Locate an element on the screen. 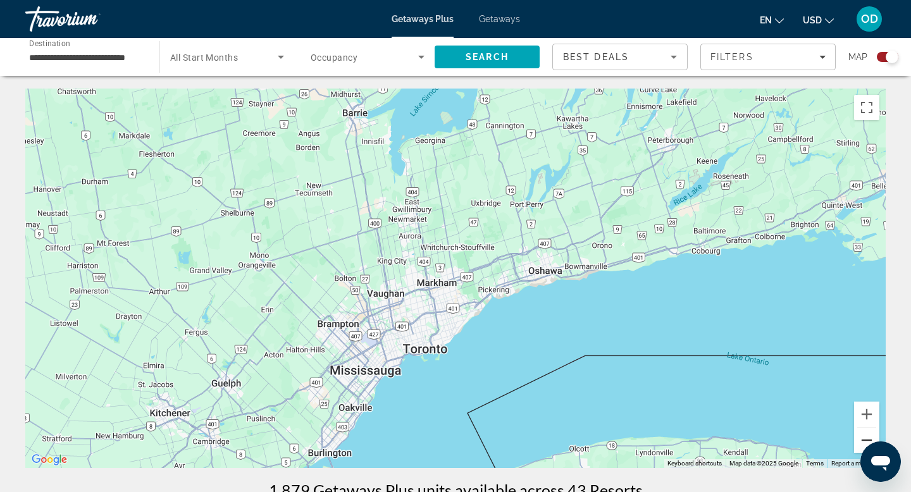  img: Google is located at coordinates (49, 460).